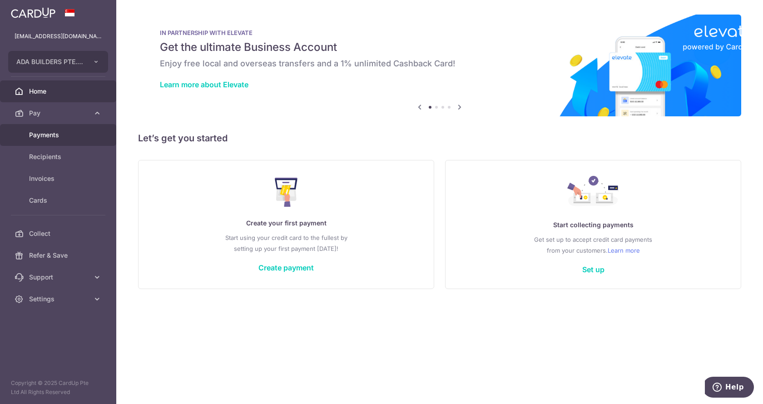 The width and height of the screenshot is (763, 404). Describe the element at coordinates (439, 64) in the screenshot. I see `h6: Enjoy free local and overseas transfers and a 1% unlimited Cashback Card!` at that location.